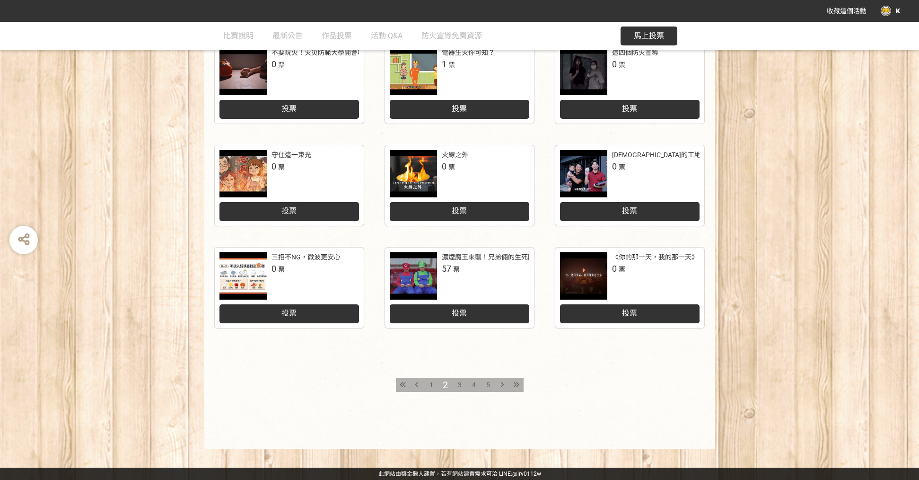 The image size is (919, 480). I want to click on div: 《你的那一天，我的那一天》, so click(655, 257).